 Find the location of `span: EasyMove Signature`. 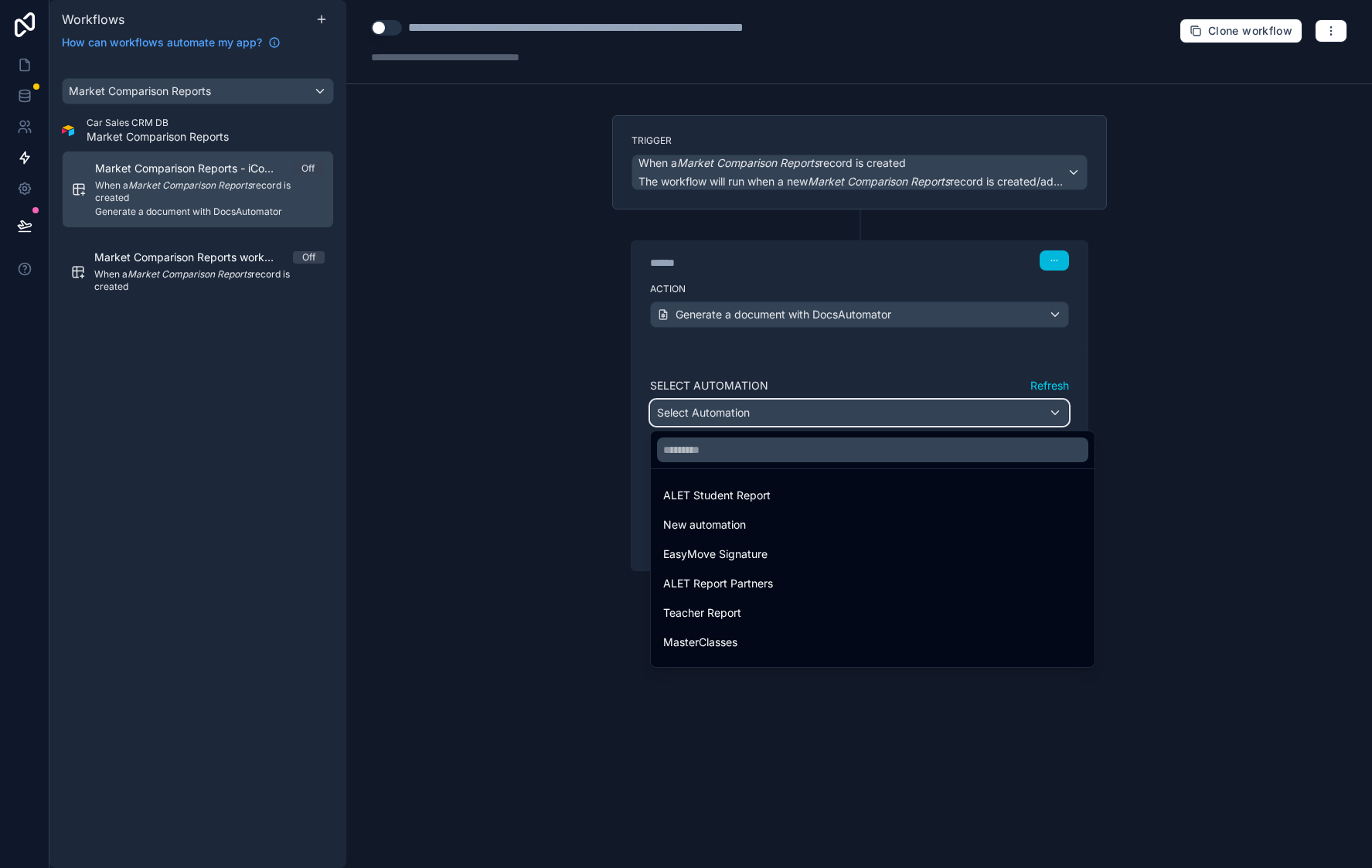

span: EasyMove Signature is located at coordinates (715, 554).